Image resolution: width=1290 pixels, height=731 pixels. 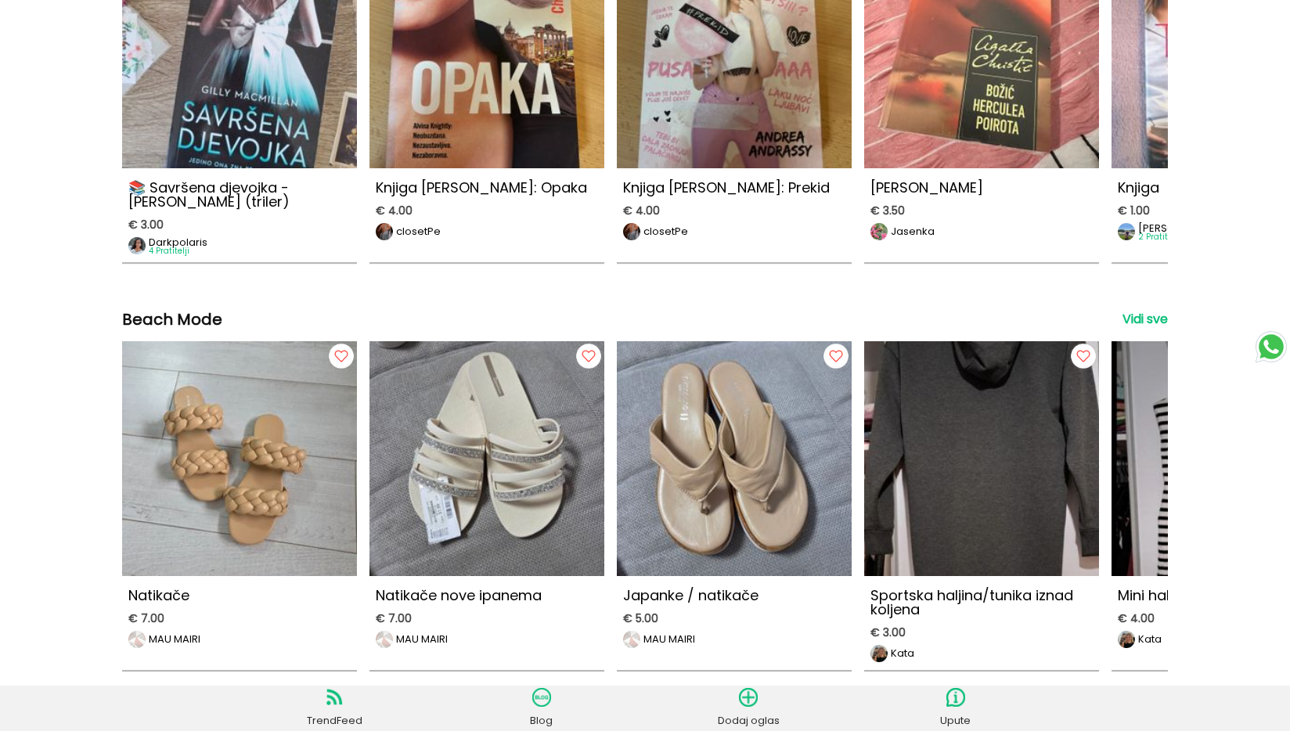 What do you see at coordinates (178, 242) in the screenshot?
I see `p: Darkpolaris` at bounding box center [178, 242].